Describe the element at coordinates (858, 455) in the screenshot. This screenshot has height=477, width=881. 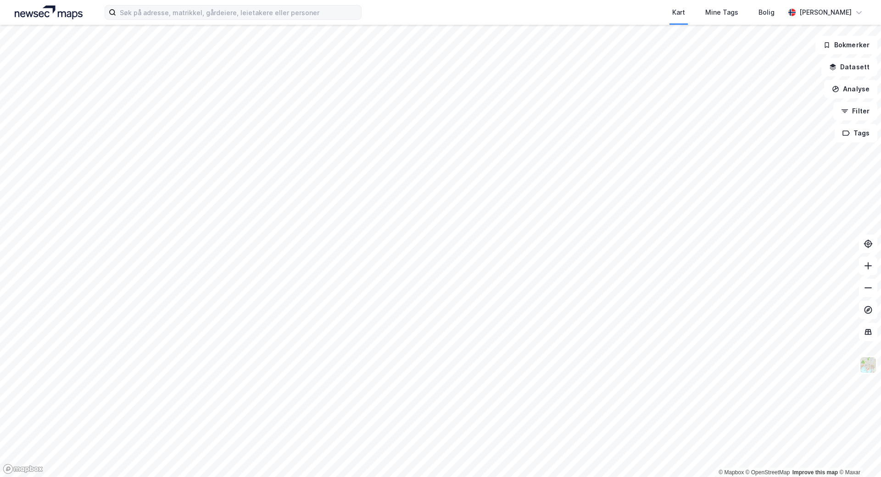
I see `div: Kontrollprogram for chat` at that location.